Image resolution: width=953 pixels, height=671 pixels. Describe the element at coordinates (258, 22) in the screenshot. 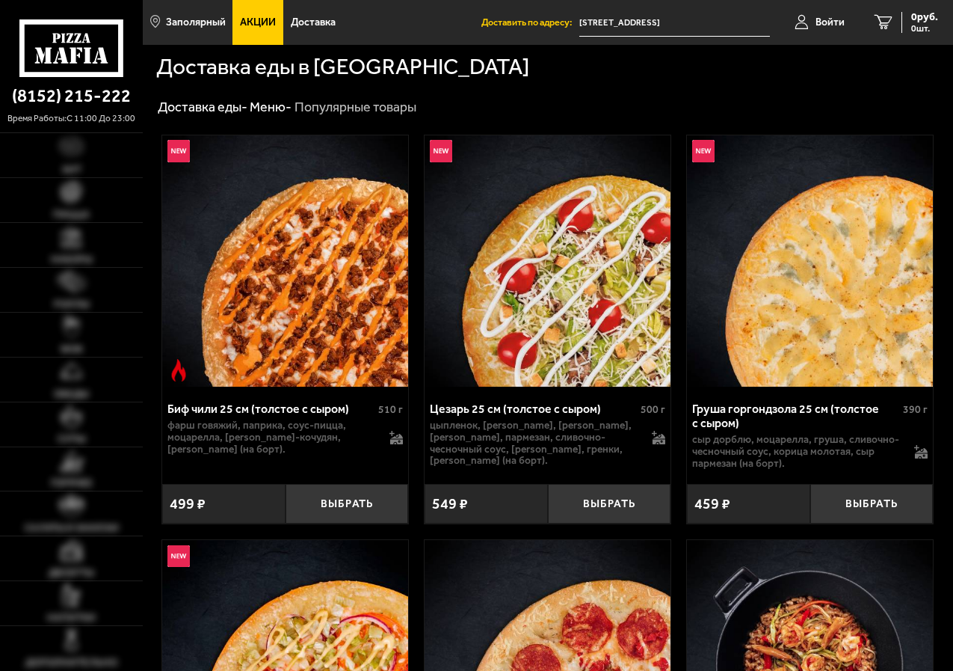

I see `span: Акции` at that location.